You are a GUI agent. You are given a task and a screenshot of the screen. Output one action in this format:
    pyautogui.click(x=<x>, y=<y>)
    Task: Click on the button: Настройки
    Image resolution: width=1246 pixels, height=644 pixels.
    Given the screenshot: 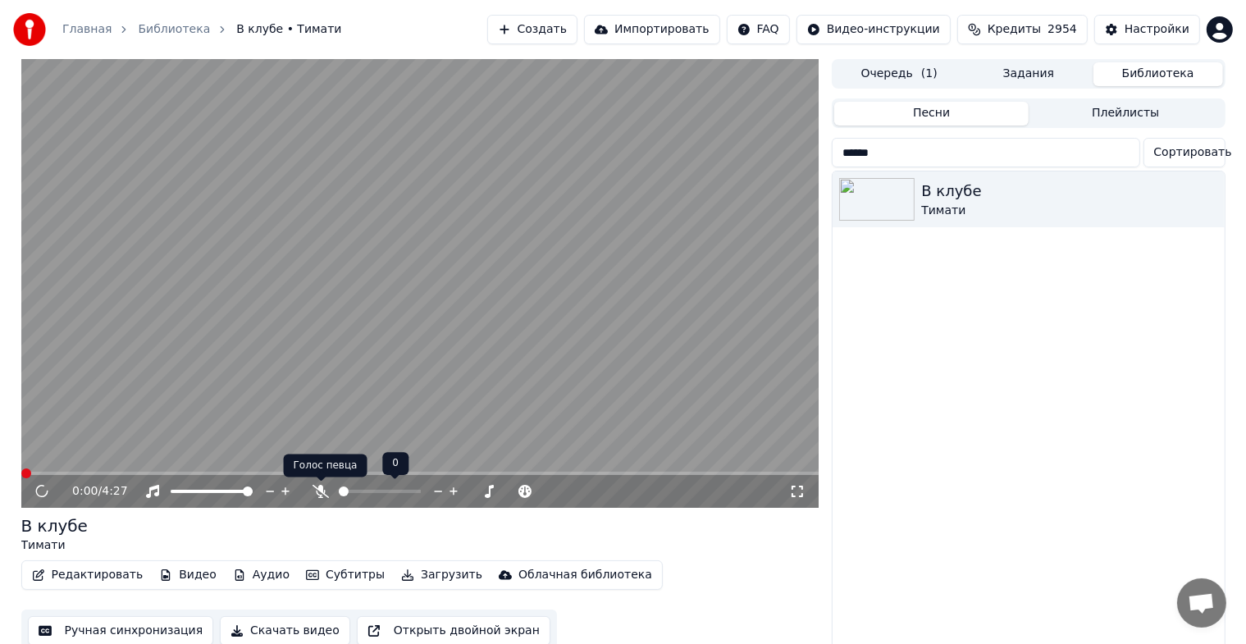 What is the action you would take?
    pyautogui.click(x=1147, y=30)
    